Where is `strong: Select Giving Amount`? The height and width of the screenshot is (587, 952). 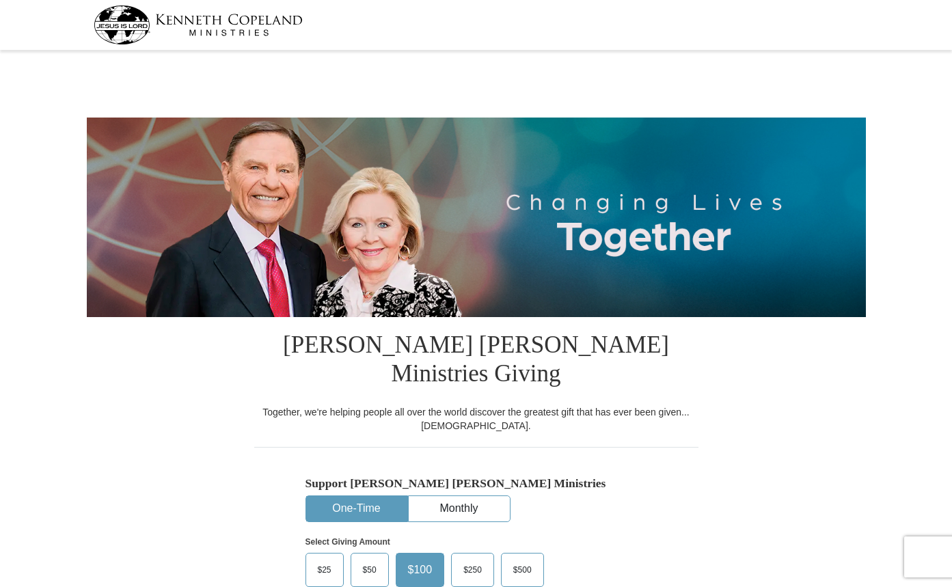 strong: Select Giving Amount is located at coordinates (348, 542).